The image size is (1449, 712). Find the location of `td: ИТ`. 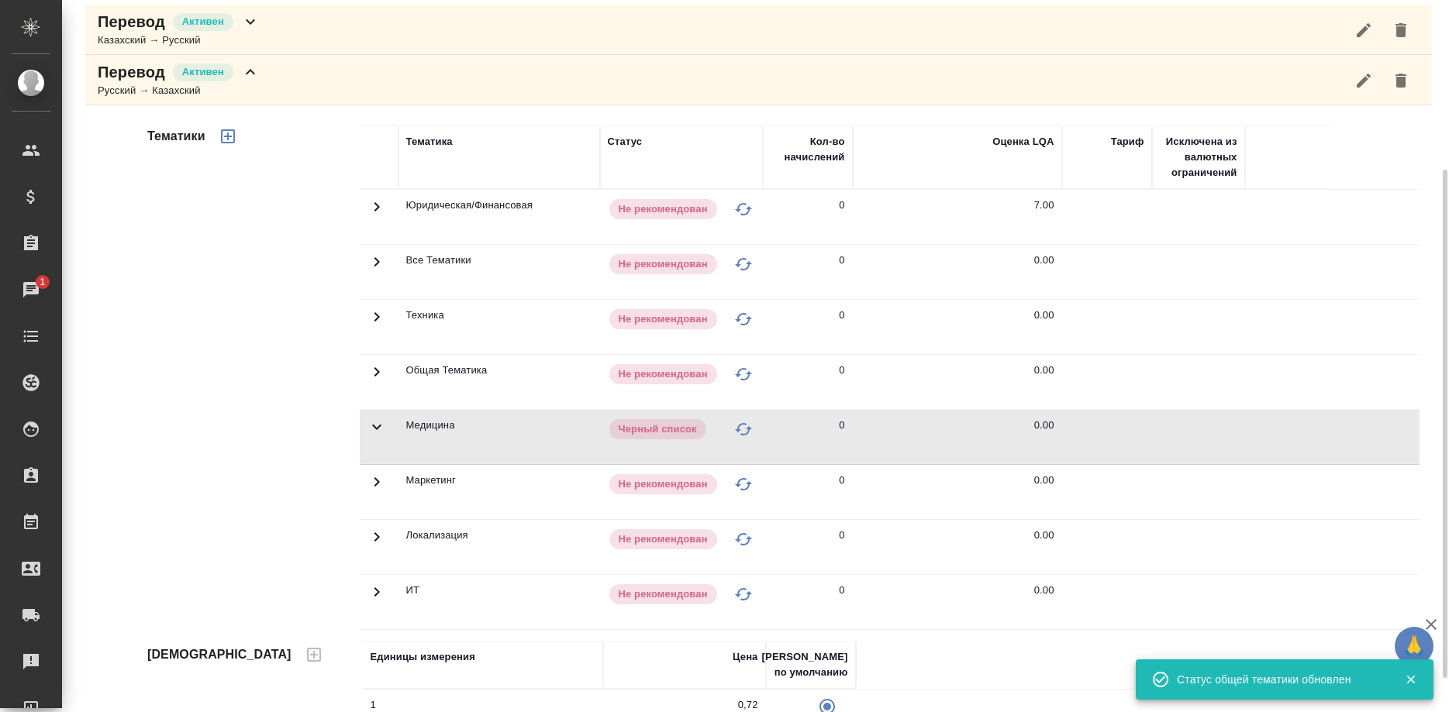

td: ИТ is located at coordinates (499, 602).